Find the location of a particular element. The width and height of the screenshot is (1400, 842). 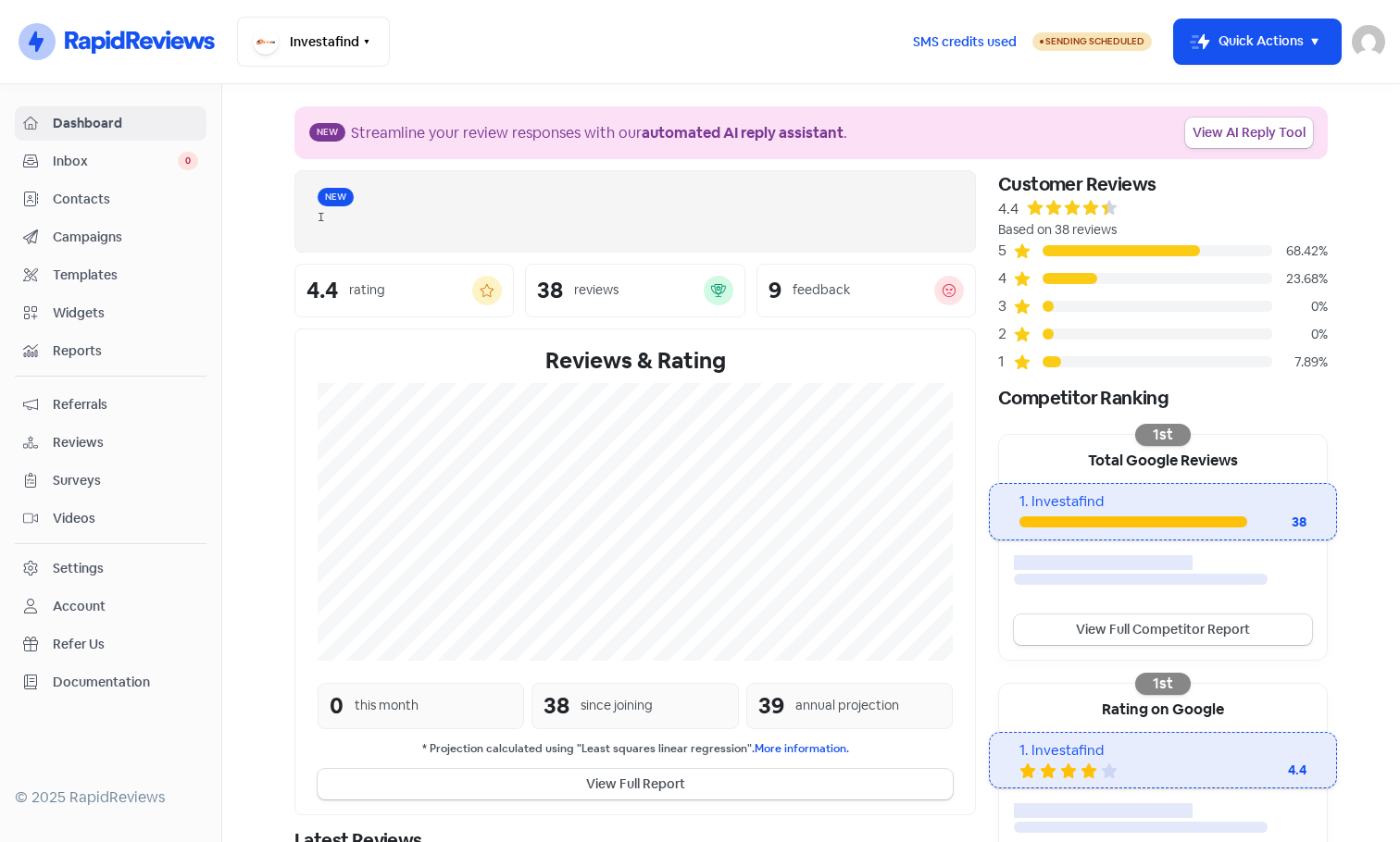

a: View Full Competitor Report is located at coordinates (1163, 630).